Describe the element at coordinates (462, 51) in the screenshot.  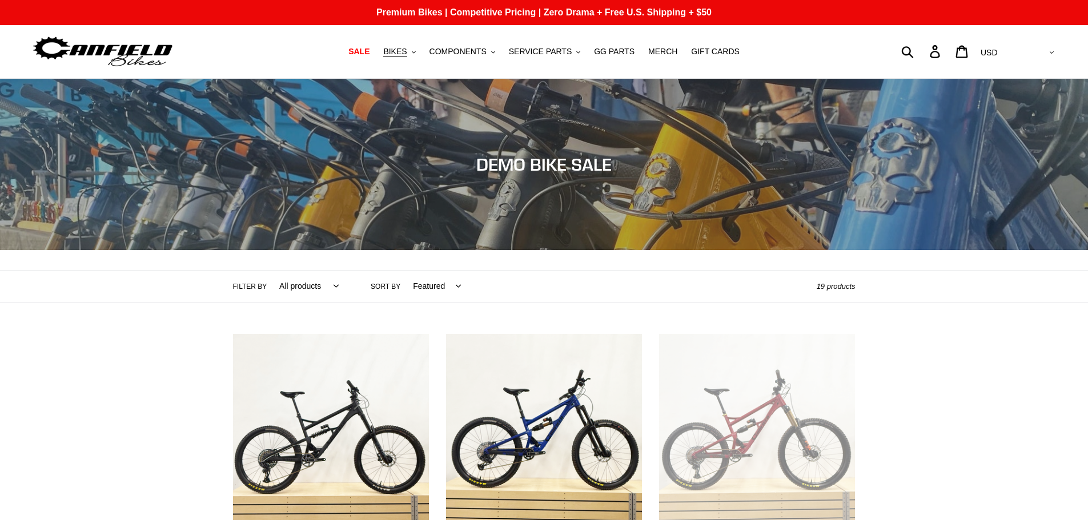
I see `button: COMPONENTS` at that location.